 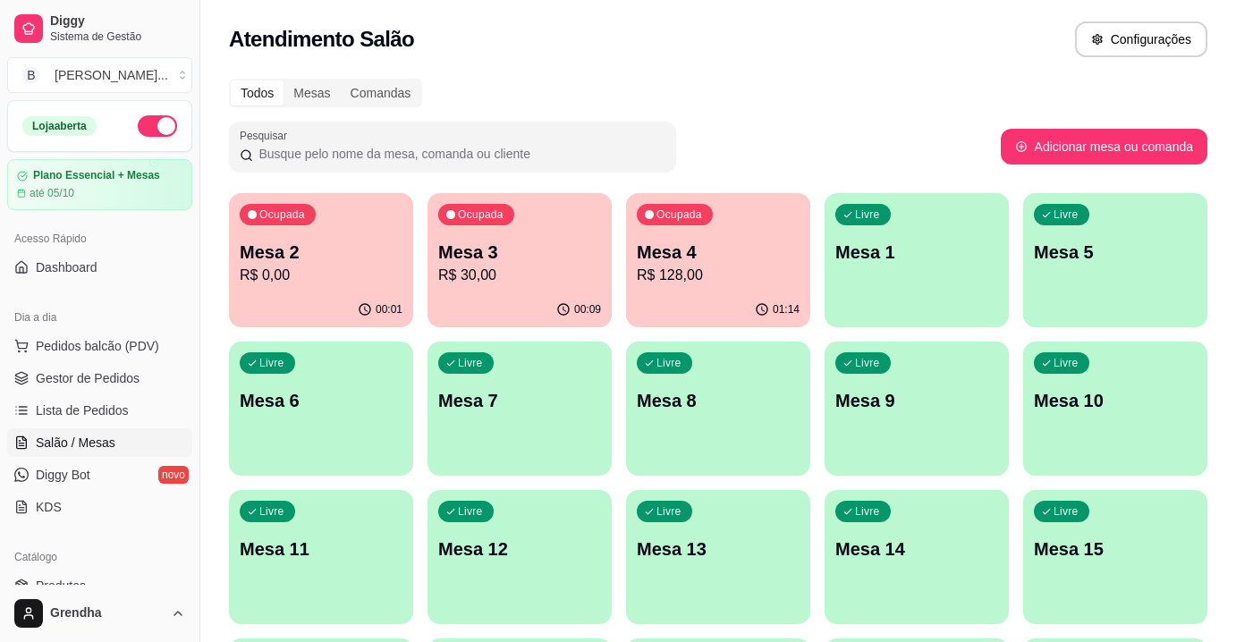 I want to click on p: Mesa 3, so click(x=520, y=252).